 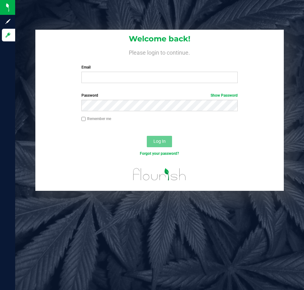 I want to click on label: Email, so click(x=160, y=67).